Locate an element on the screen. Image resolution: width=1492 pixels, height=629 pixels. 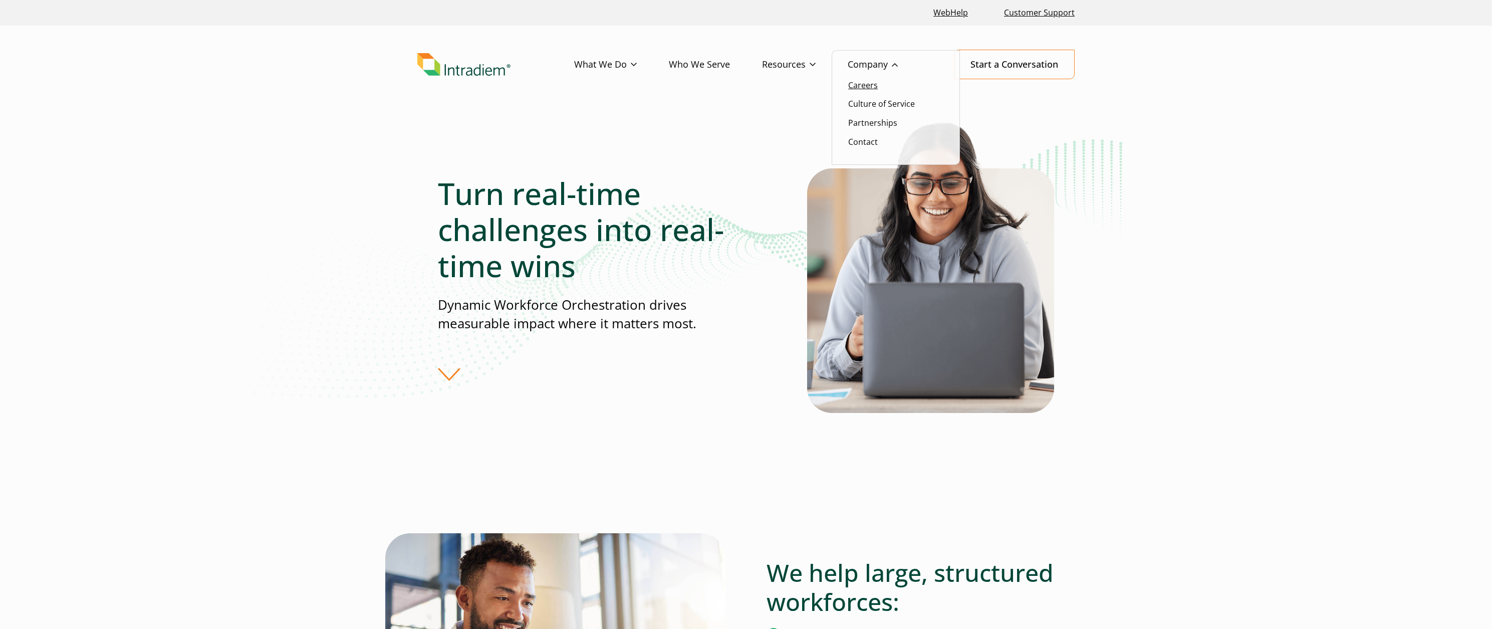
a: Contact is located at coordinates (863, 142).